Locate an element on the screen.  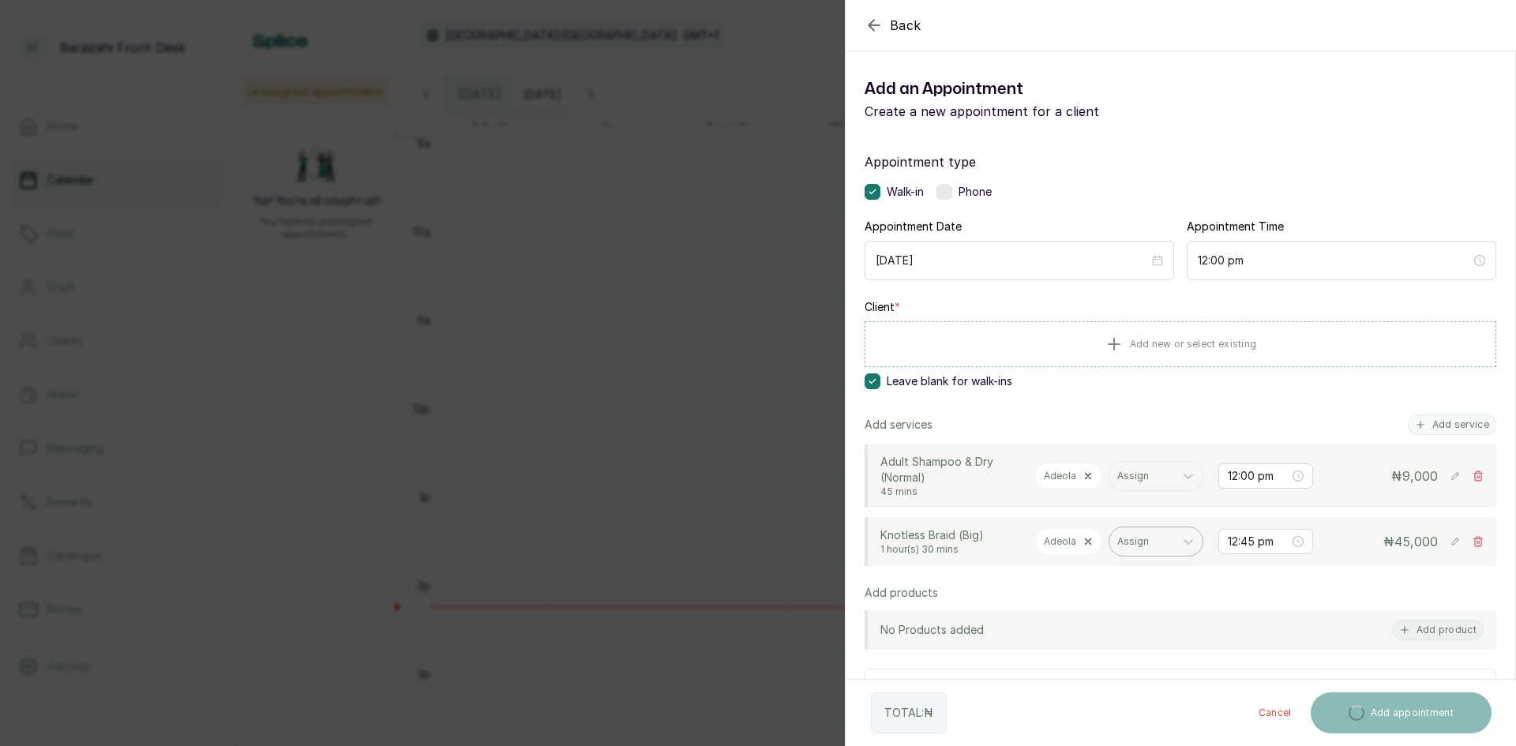
p: 1 hour(s) 30 mins is located at coordinates (952, 550).